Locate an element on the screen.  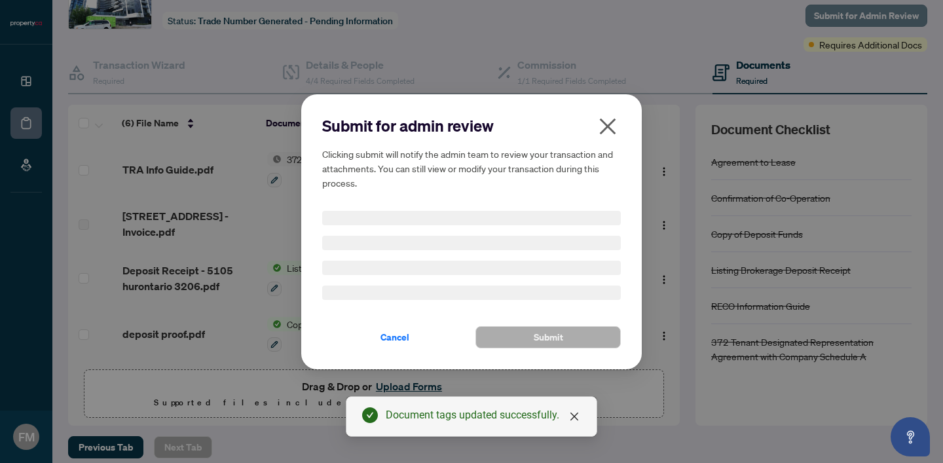
h5: Clicking submit will notify the admin team to review your transaction and attachments. You can st... is located at coordinates (472, 168).